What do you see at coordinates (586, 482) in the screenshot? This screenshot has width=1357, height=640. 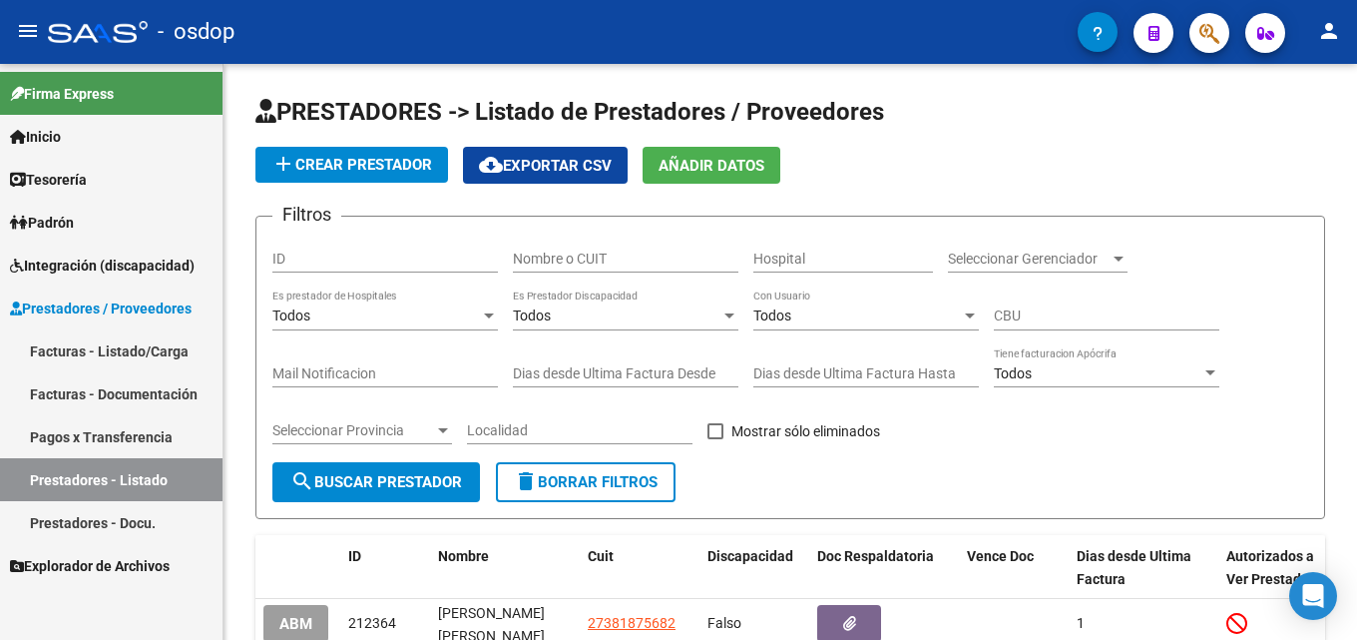 I see `span: Borrar Filtros` at bounding box center [586, 482].